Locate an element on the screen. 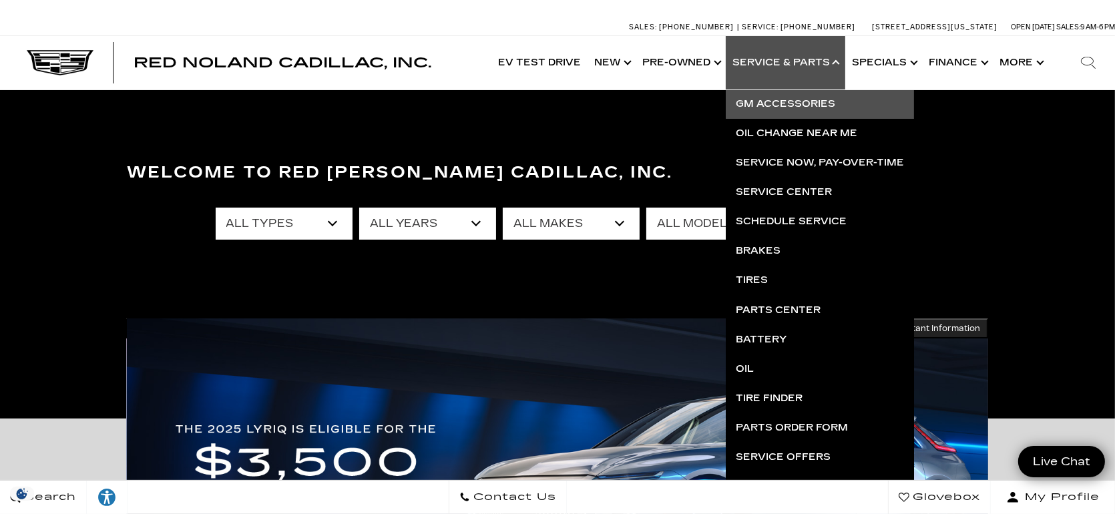 The image size is (1115, 514). a: Oil is located at coordinates (820, 369).